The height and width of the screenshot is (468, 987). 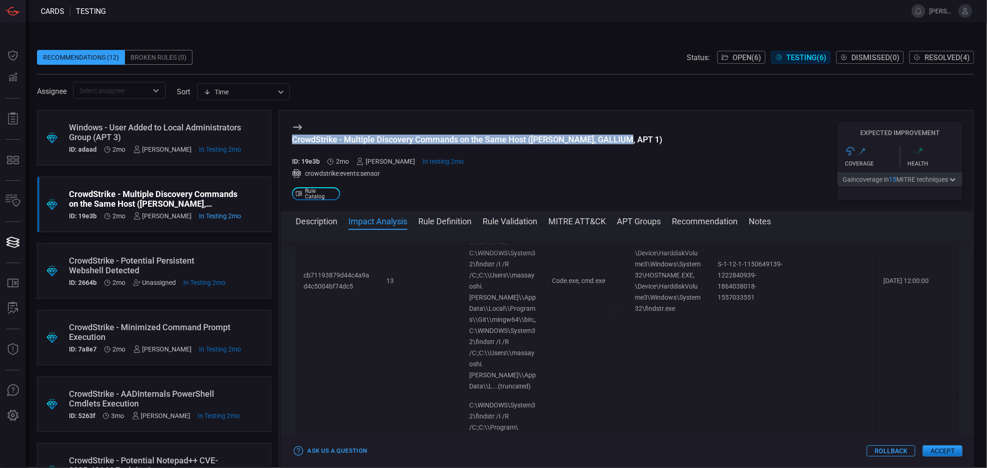 I want to click on button: Open, so click(x=156, y=91).